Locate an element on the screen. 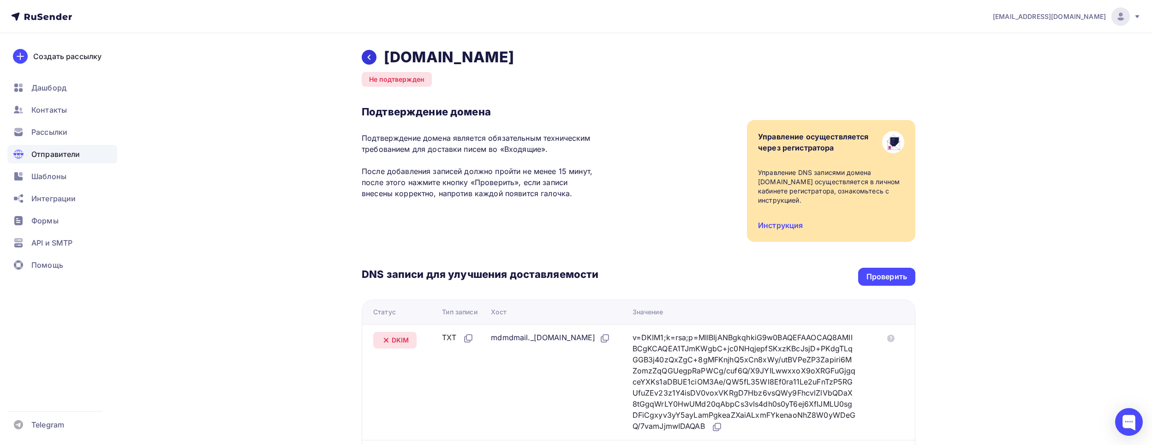 The image size is (1152, 445). span: Интеграции is located at coordinates (53, 198).